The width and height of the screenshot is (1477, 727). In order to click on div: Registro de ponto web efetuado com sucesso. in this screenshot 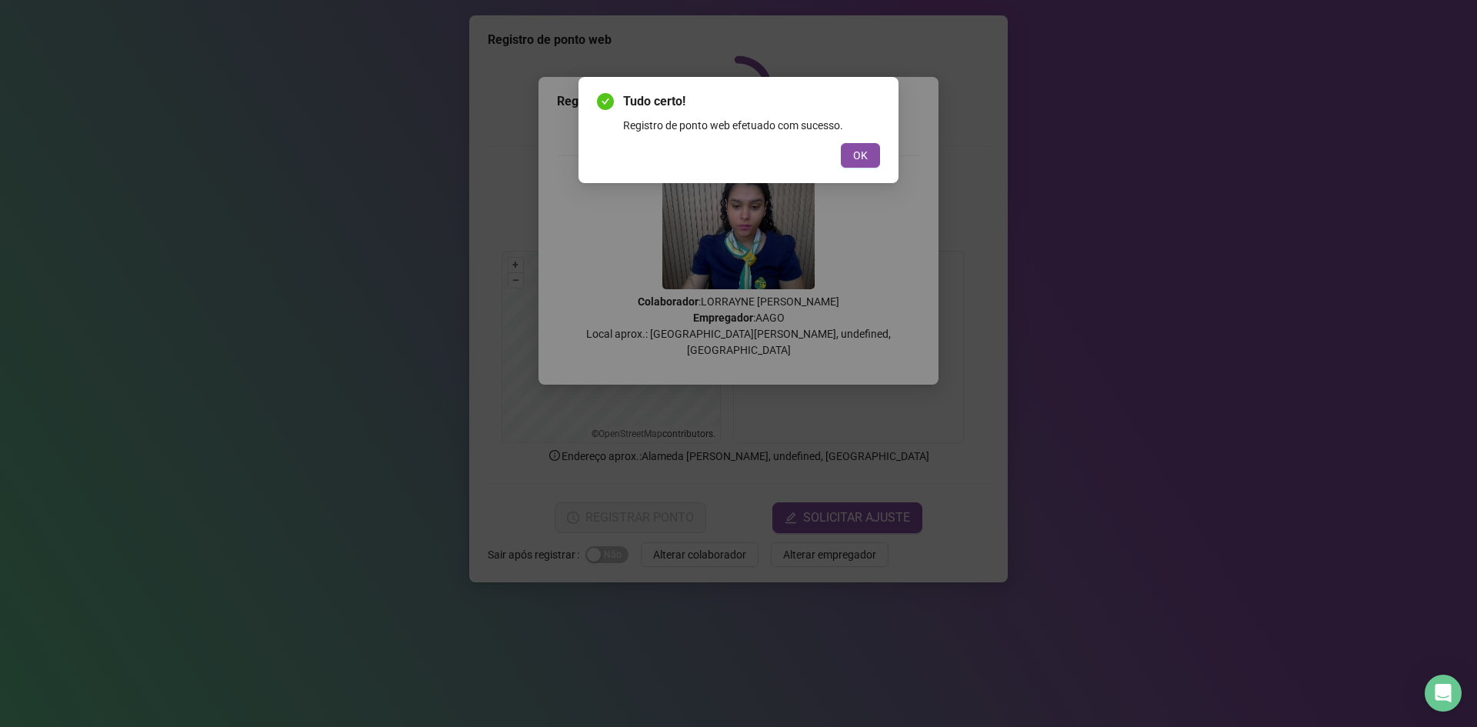, I will do `click(752, 125)`.